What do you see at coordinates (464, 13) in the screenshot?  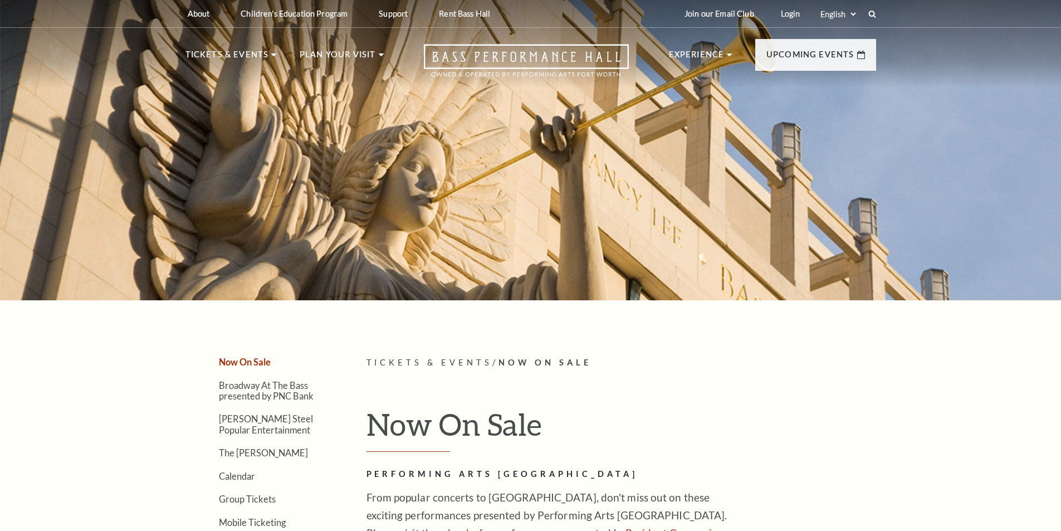 I see `p: Rent Bass Hall` at bounding box center [464, 13].